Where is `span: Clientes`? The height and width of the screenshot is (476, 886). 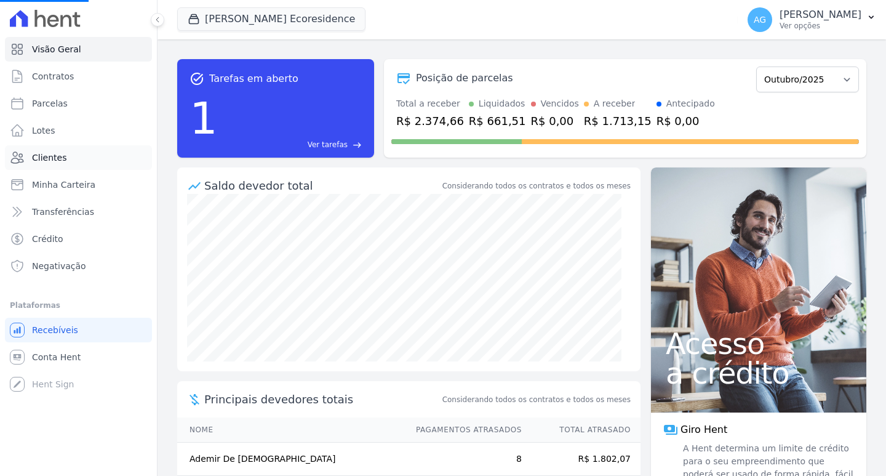 span: Clientes is located at coordinates (49, 158).